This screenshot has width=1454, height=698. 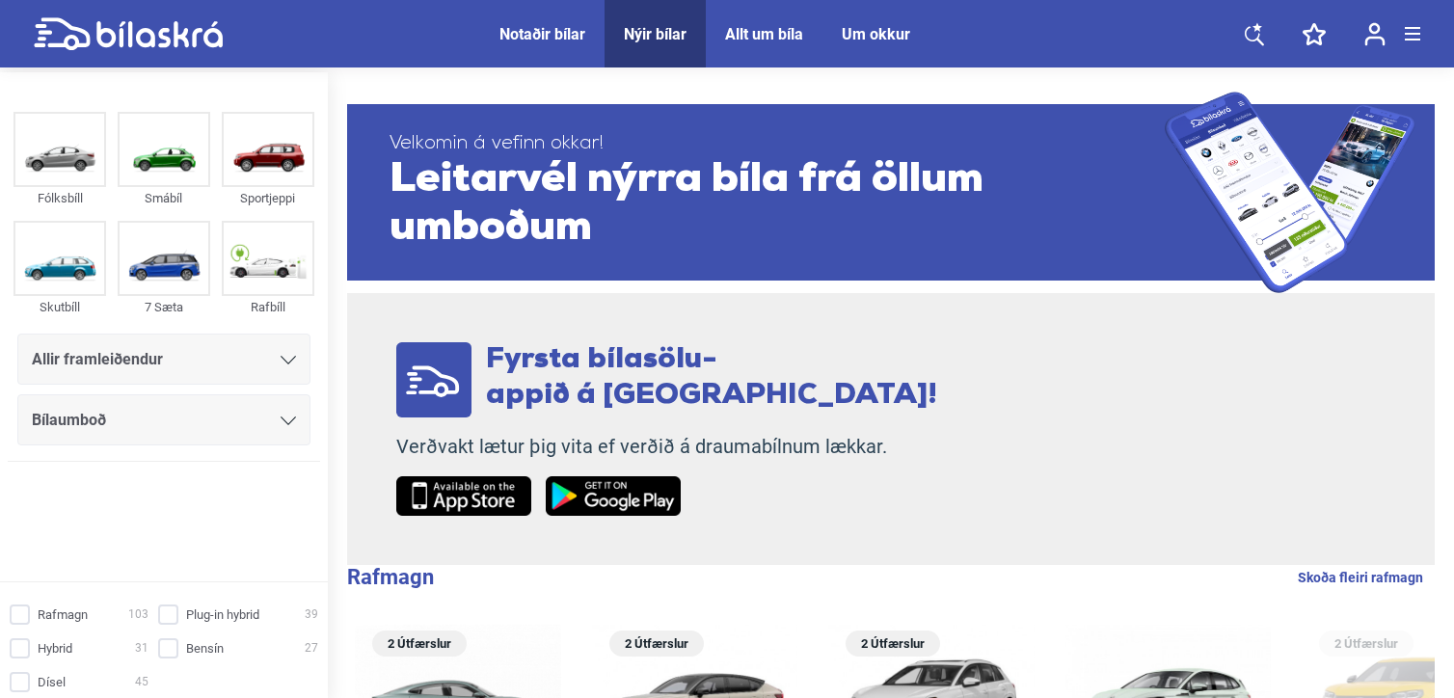 I want to click on span: Leitarvél nýrra bíla frá öllum umboðum, so click(x=777, y=204).